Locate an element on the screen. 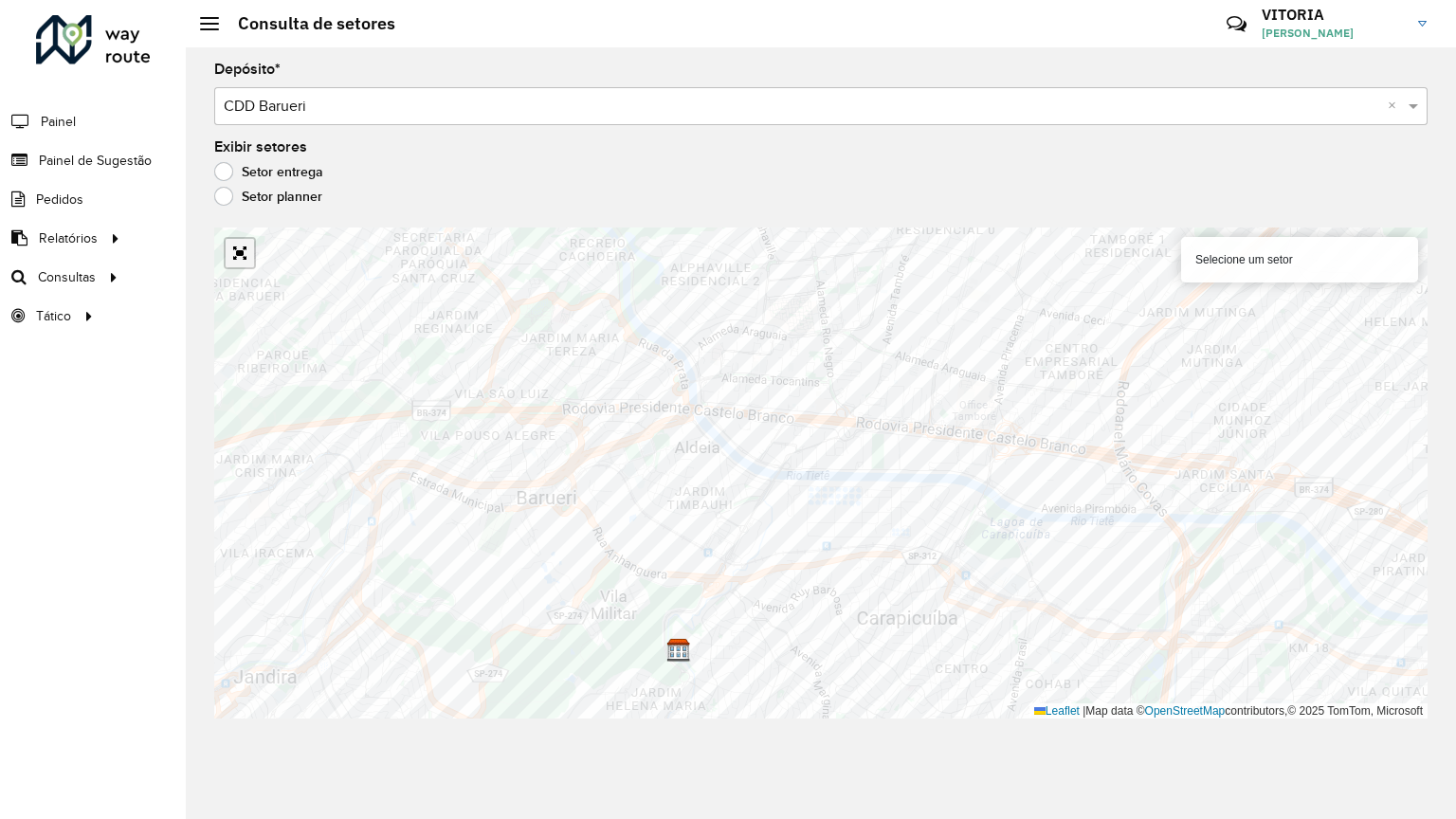  a: Abrir mapa em tela cheia is located at coordinates (240, 254).